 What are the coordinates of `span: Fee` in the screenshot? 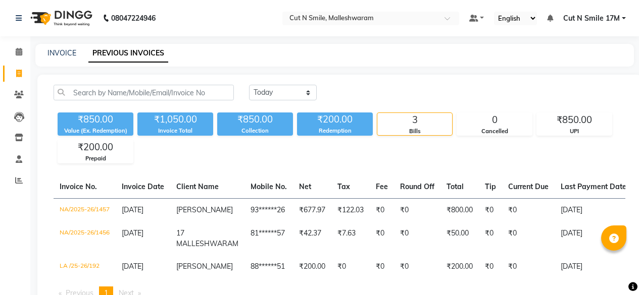 It's located at (382, 187).